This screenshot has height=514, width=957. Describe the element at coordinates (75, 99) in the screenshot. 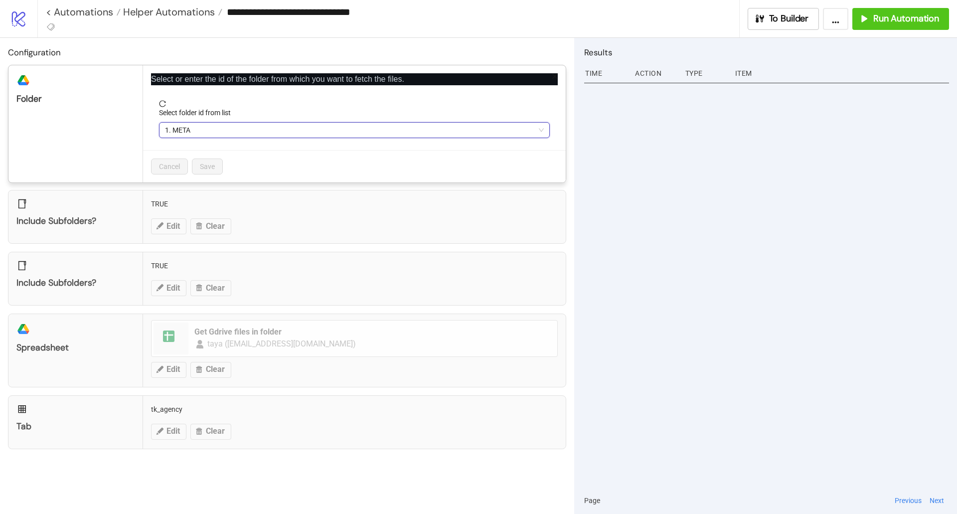

I see `div: Folder` at that location.